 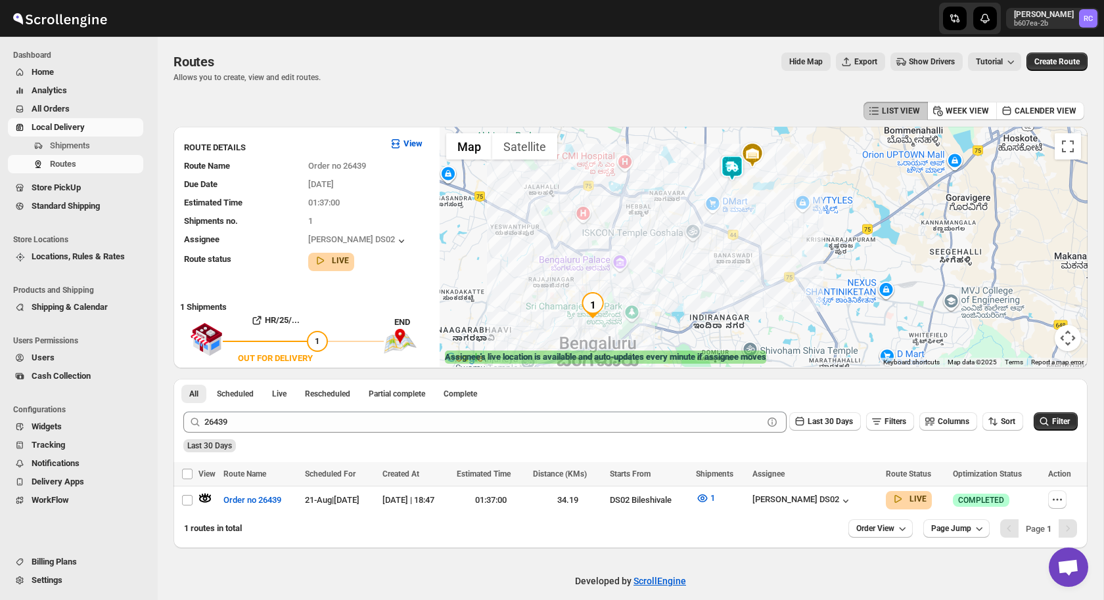 I want to click on span: Cash Collection, so click(x=61, y=376).